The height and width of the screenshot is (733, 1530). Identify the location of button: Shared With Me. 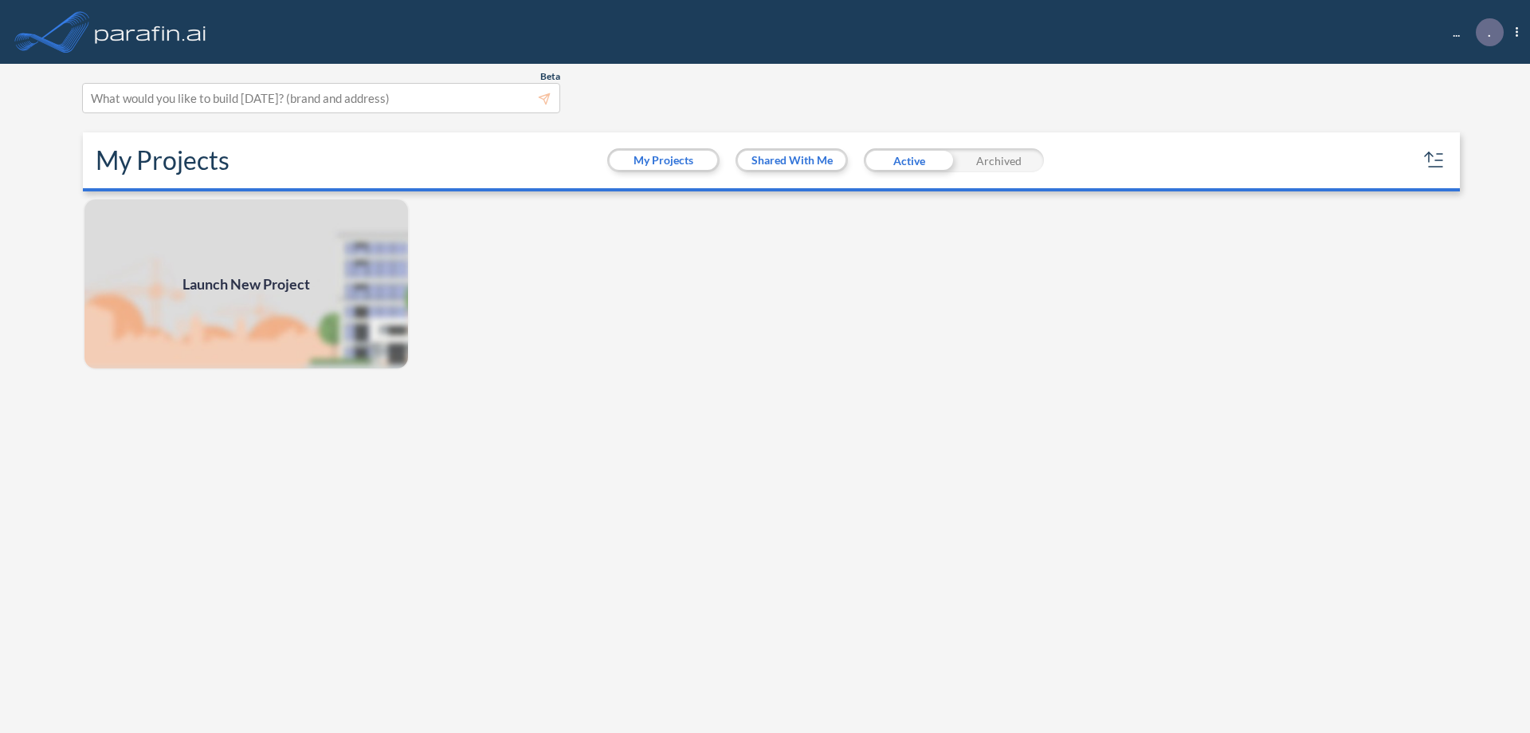
(792, 160).